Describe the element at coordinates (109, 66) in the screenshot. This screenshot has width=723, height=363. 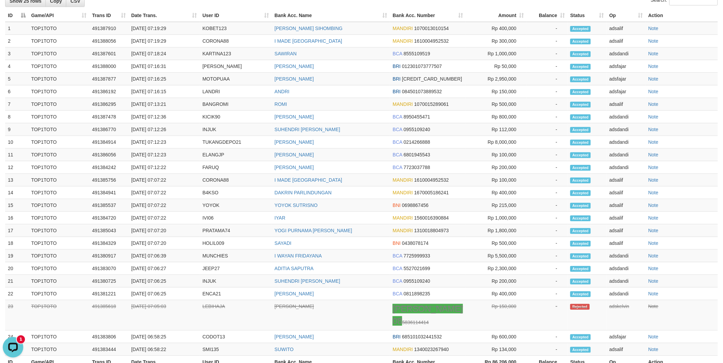
I see `td: 491388000` at that location.